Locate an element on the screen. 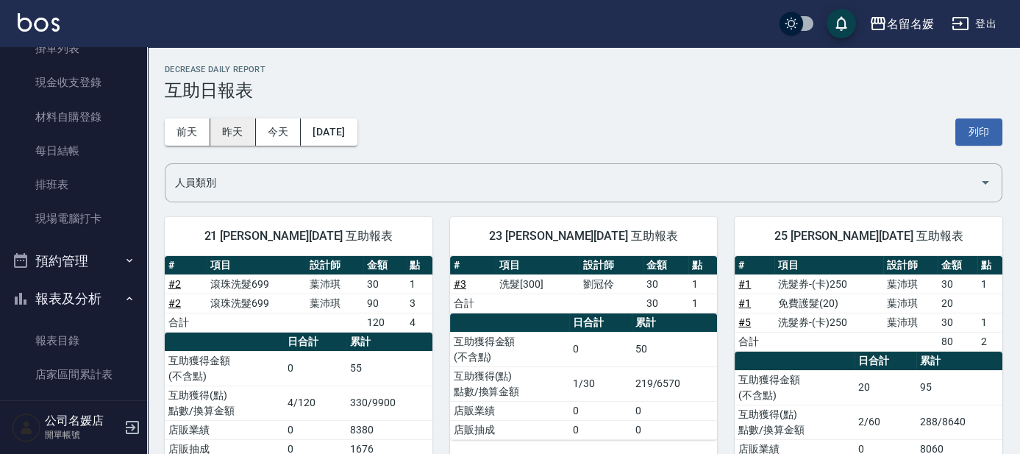 This screenshot has height=454, width=1020. td: 3 is located at coordinates (419, 303).